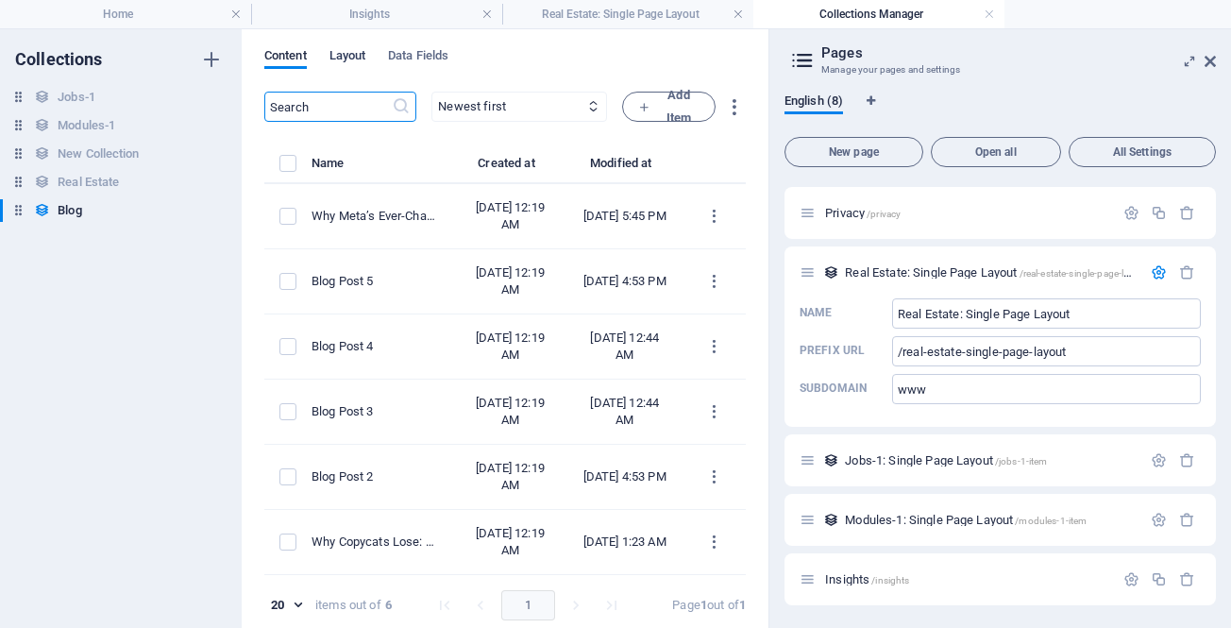 The image size is (1231, 628). Describe the element at coordinates (832, 350) in the screenshot. I see `p: Prefix URL` at that location.